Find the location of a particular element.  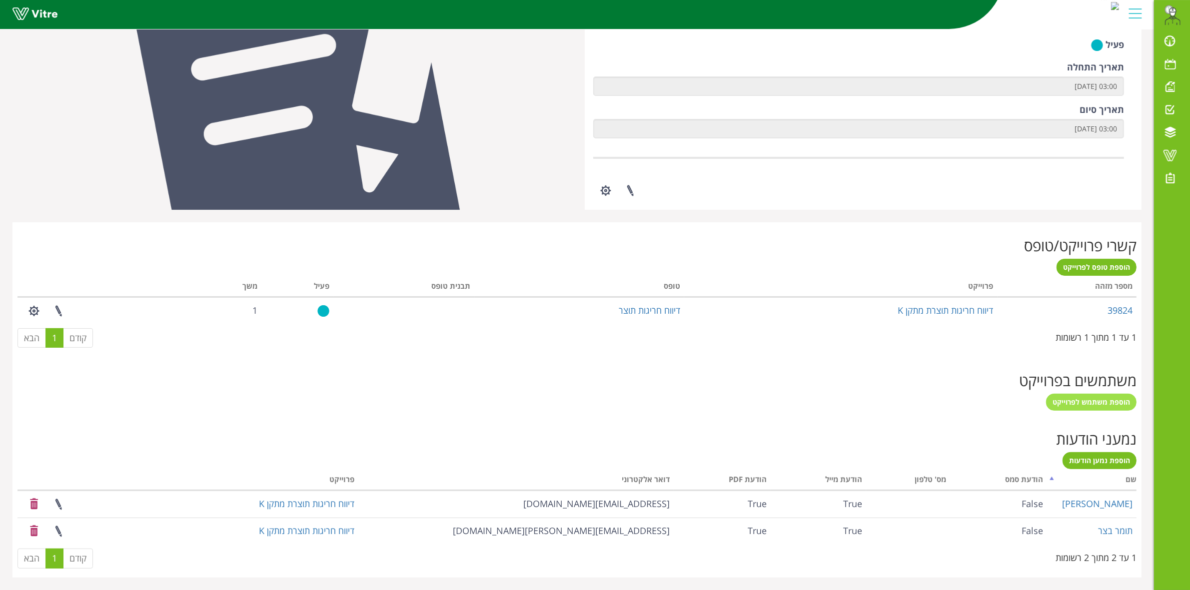

h2: קשרי פרוייקט/טופס is located at coordinates (577, 245).